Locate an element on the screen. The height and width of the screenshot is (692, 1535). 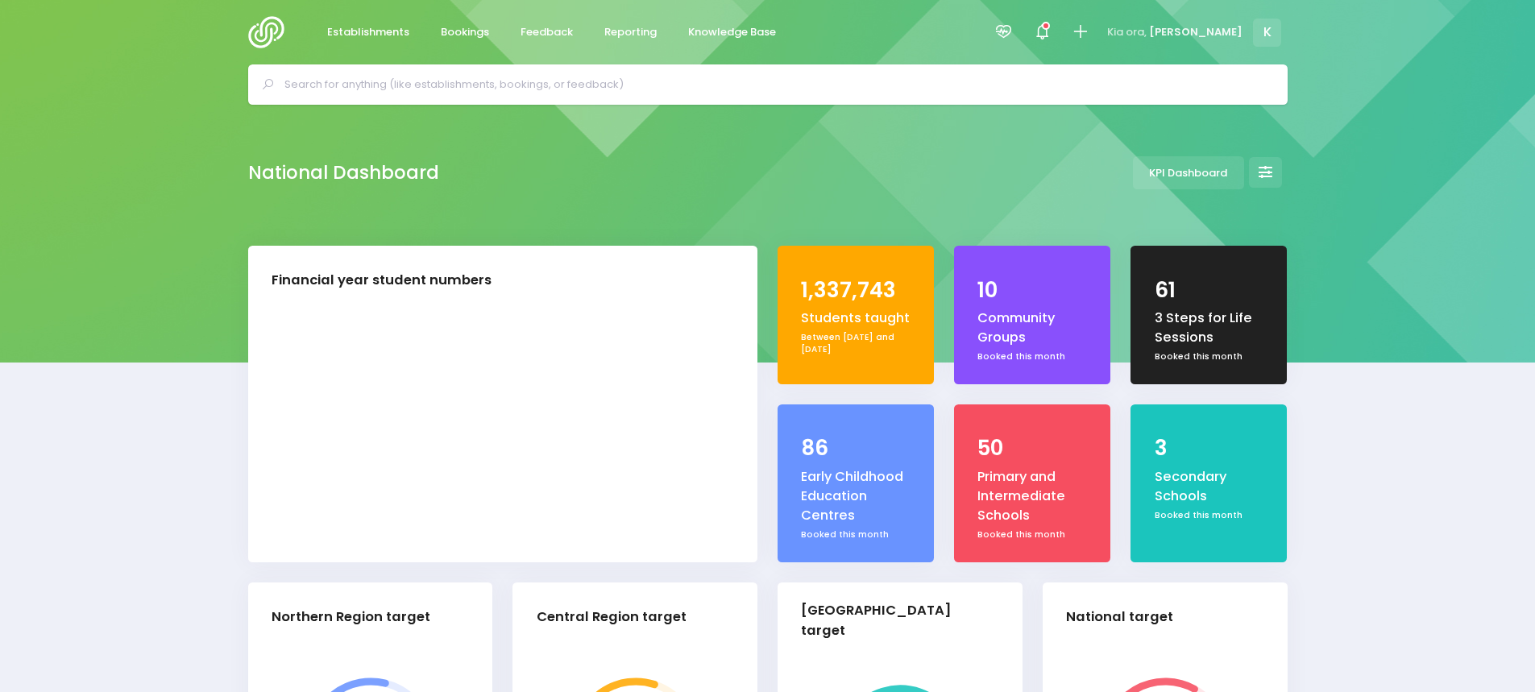
div: Secondary Schools is located at coordinates (1210, 487).